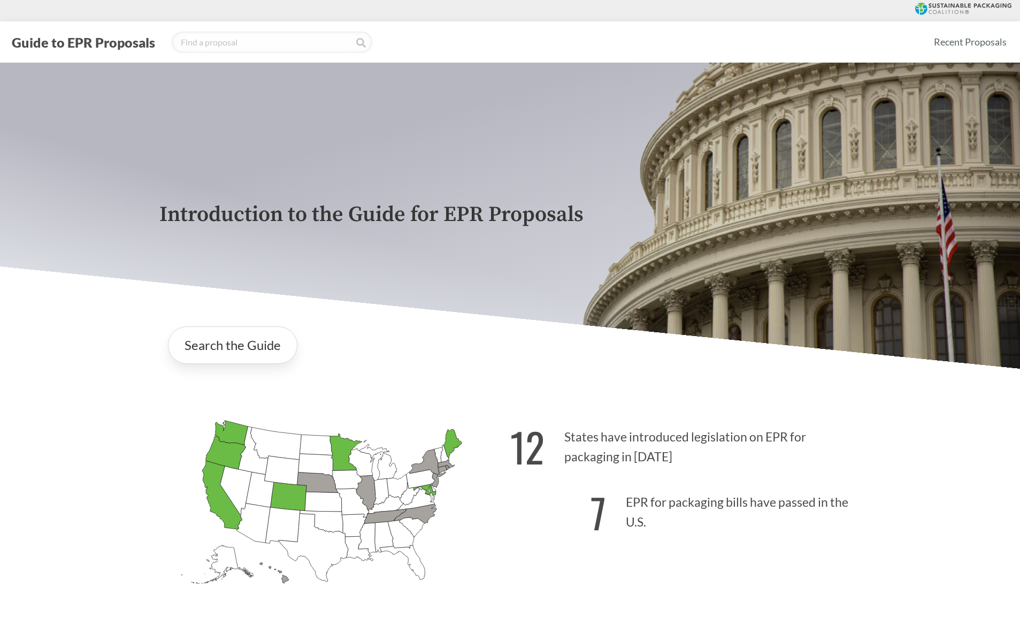 Image resolution: width=1020 pixels, height=632 pixels. Describe the element at coordinates (272, 42) in the screenshot. I see `input: Find a proposal` at that location.